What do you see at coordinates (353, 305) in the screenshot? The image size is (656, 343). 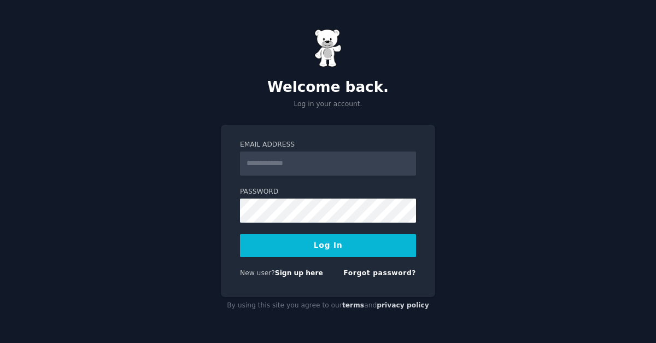 I see `a: terms` at bounding box center [353, 305].